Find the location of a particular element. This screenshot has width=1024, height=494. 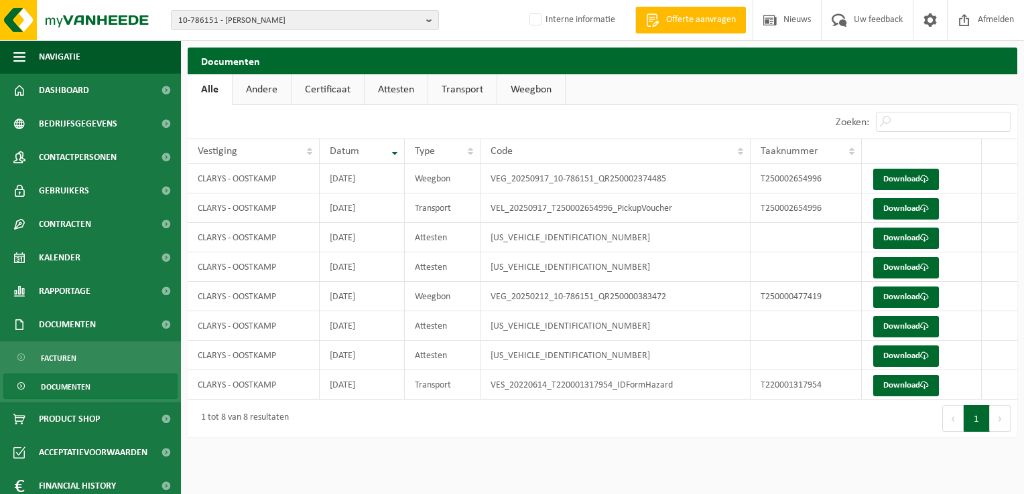

h2: Documenten is located at coordinates (602, 60).